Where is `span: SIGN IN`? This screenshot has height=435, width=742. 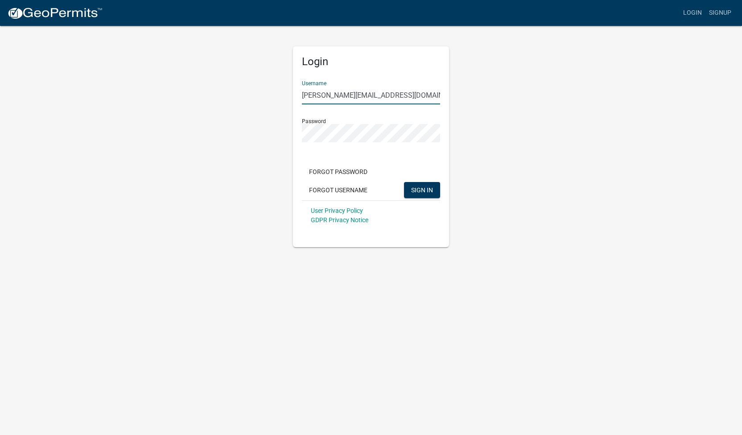 span: SIGN IN is located at coordinates (422, 190).